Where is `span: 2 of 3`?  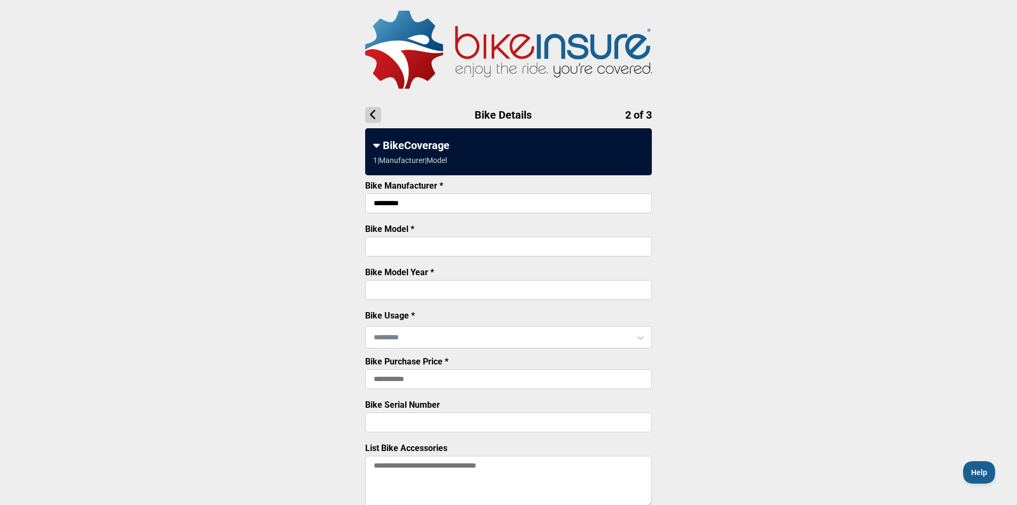 span: 2 of 3 is located at coordinates (639, 115).